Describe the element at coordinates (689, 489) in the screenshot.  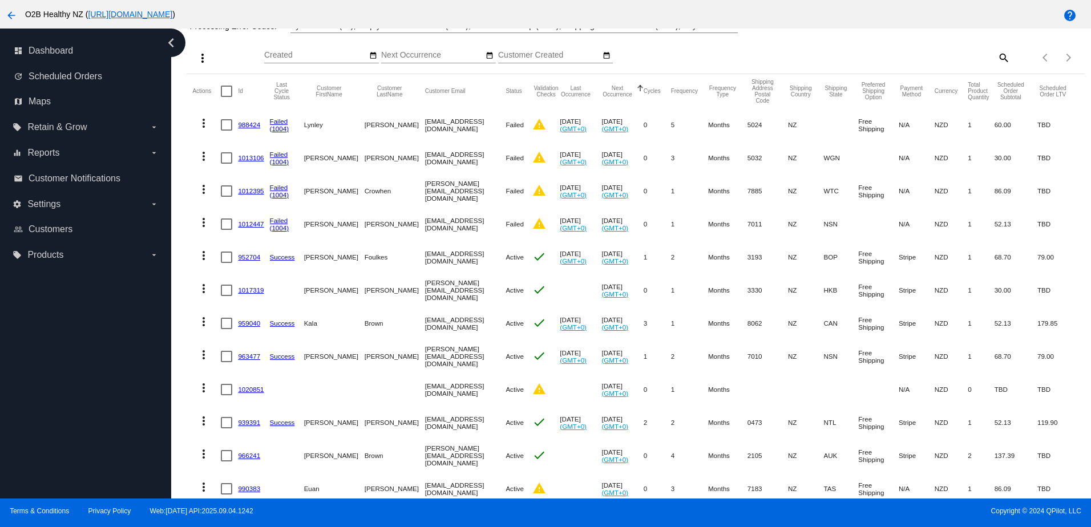
I see `mat-cell: 3` at that location.